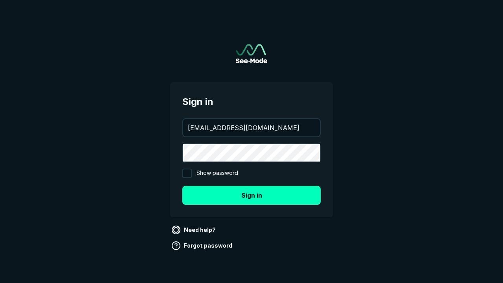 This screenshot has height=283, width=503. I want to click on span: Sign in, so click(252, 102).